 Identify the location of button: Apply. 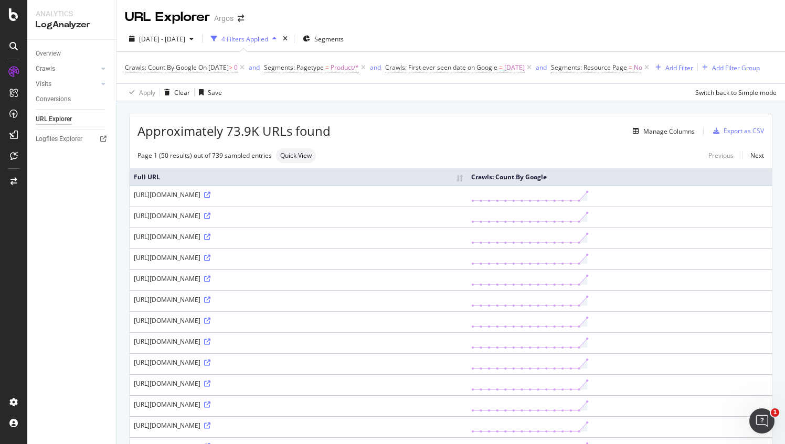
(140, 92).